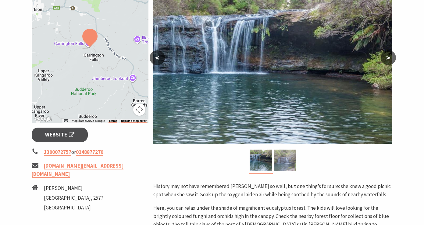  Describe the element at coordinates (90, 152) in the screenshot. I see `a: 0248877270` at that location.